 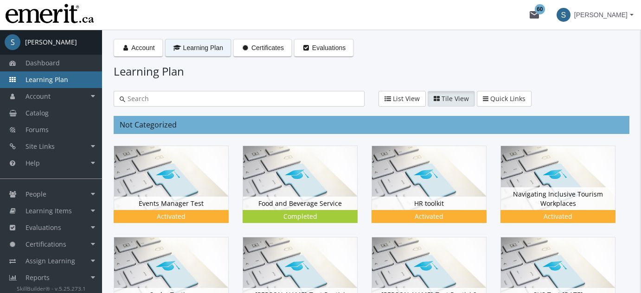 What do you see at coordinates (177, 48) in the screenshot?
I see `i: Learning Plan` at bounding box center [177, 48].